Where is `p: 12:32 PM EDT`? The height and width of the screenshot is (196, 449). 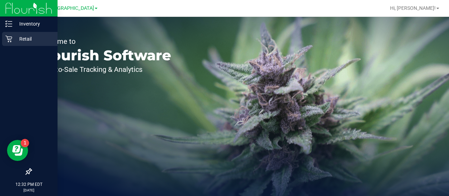 p: 12:32 PM EDT is located at coordinates (29, 184).